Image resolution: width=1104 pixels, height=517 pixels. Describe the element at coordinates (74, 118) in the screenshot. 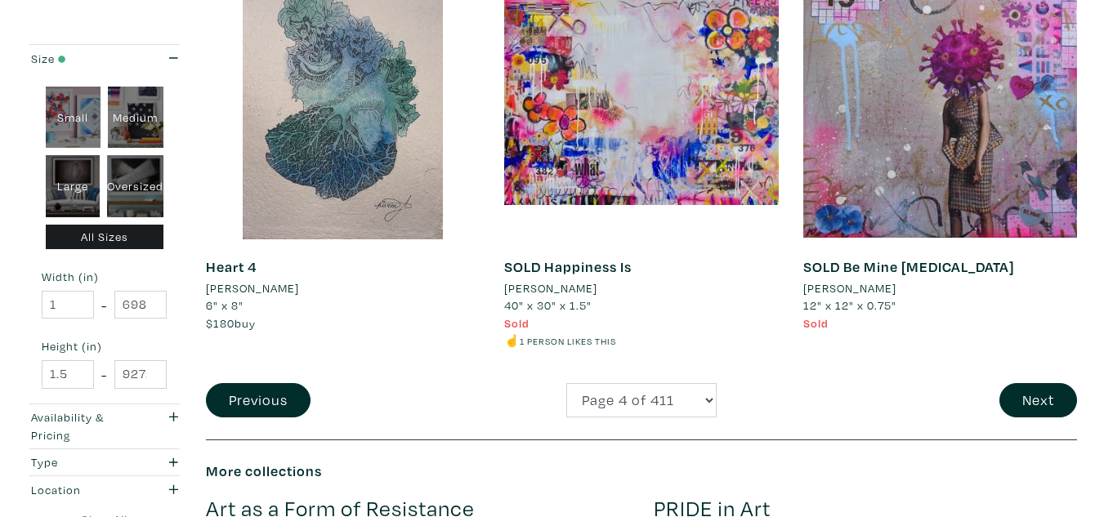

I see `div: Small` at that location.